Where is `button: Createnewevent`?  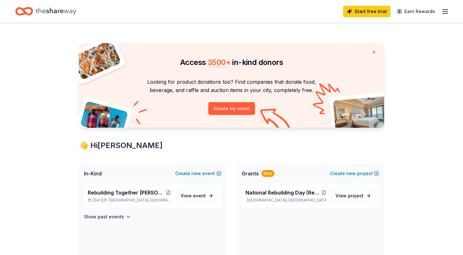
button: Createnewevent is located at coordinates (198, 173).